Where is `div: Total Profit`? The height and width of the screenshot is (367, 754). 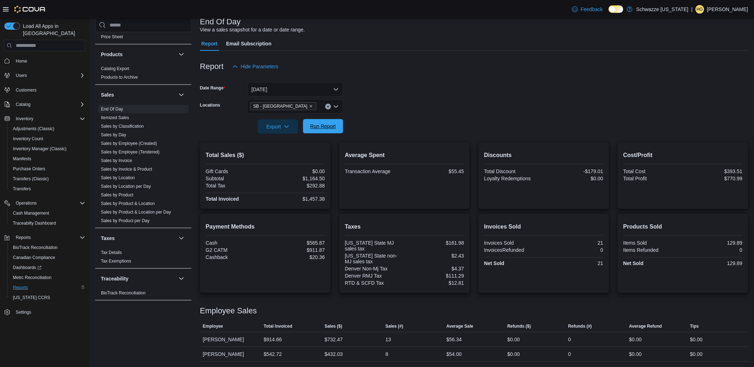
div: Total Profit is located at coordinates (653, 179).